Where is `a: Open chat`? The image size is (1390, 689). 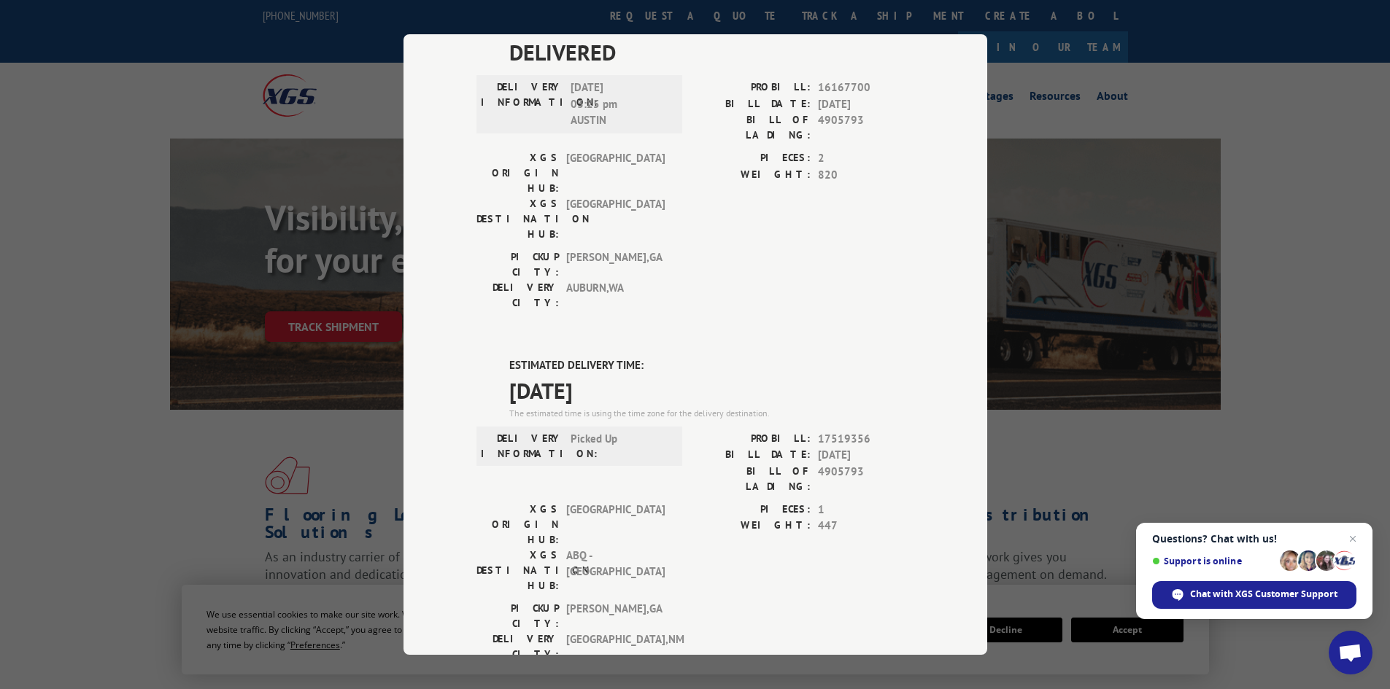
a: Open chat is located at coordinates (1350, 653).